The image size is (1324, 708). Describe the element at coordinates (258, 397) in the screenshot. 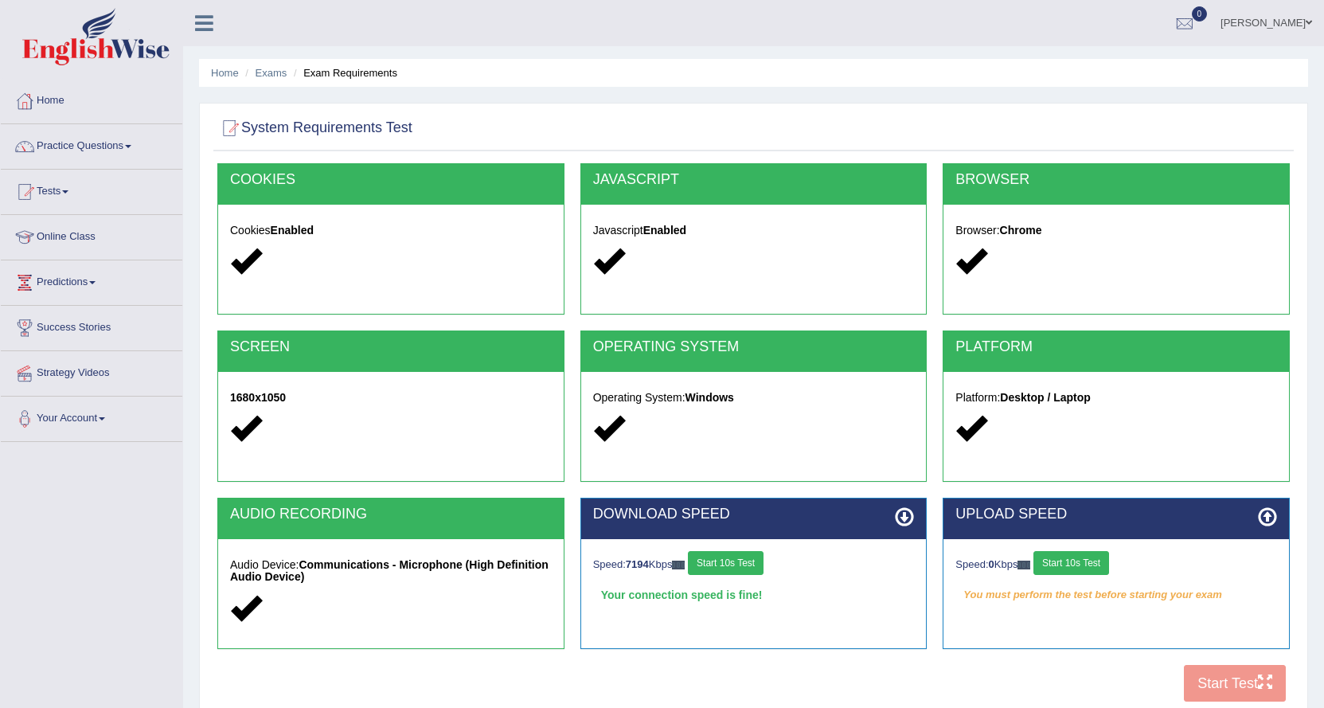

I see `strong: 1680x1050` at that location.